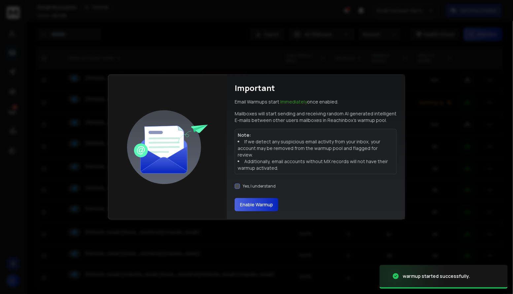 This screenshot has width=513, height=294. What do you see at coordinates (315, 117) in the screenshot?
I see `p: Mailboxes will start sending and receiving random AI generated intelligent E-mails between other ...` at bounding box center [315, 117].